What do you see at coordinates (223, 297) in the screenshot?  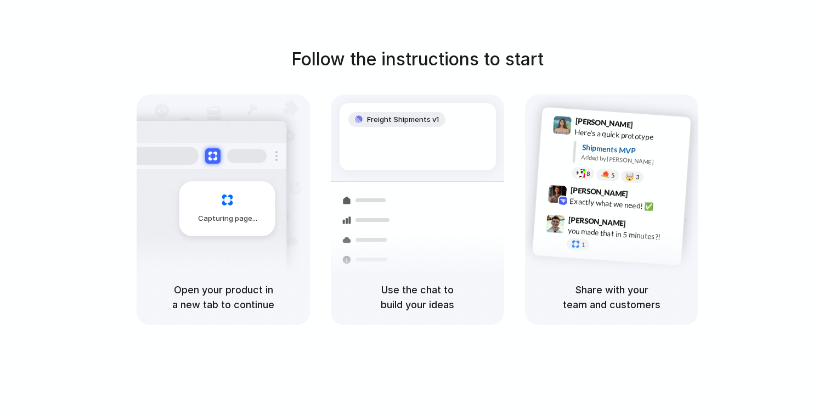 I see `h5: Open your product in a new tab to continue` at bounding box center [223, 297].